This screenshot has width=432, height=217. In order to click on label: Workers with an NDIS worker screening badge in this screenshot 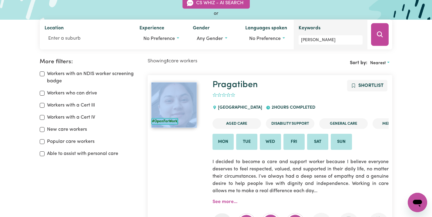, I will do `click(94, 78)`.